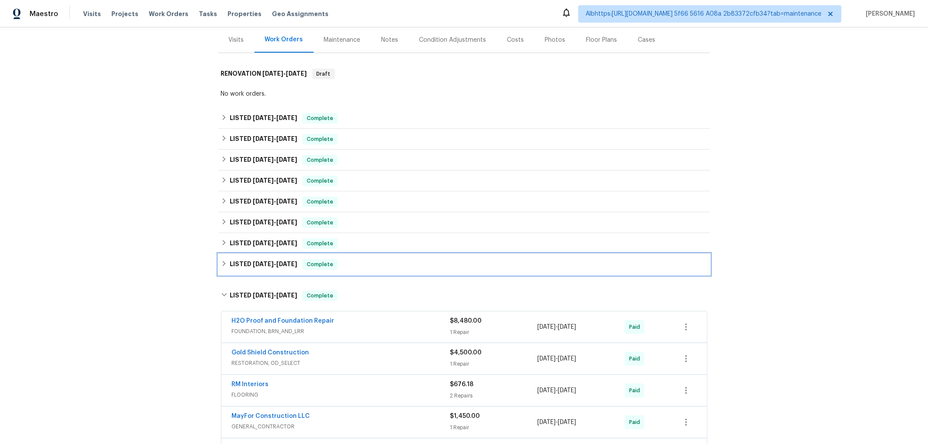 The image size is (928, 444). I want to click on a: Gold Shield Construction, so click(271, 353).